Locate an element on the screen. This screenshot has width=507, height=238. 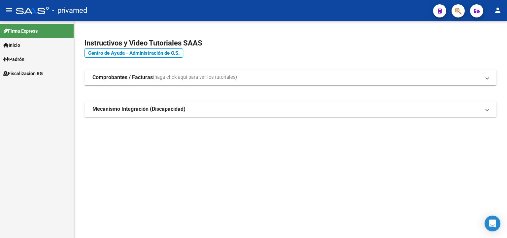
span: Firma Express is located at coordinates (20, 31).